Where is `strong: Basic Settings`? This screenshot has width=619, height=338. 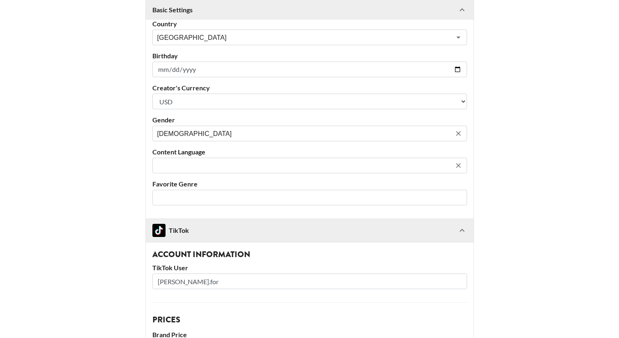
strong: Basic Settings is located at coordinates (172, 10).